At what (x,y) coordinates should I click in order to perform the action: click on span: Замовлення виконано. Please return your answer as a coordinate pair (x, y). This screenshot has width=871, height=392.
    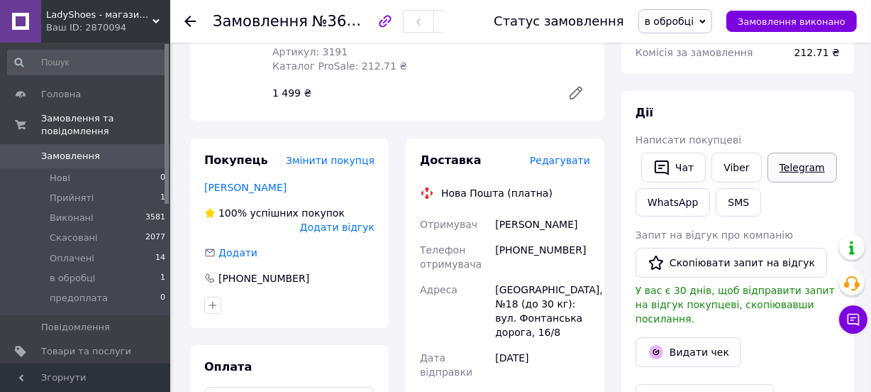
    Looking at the image, I should click on (792, 21).